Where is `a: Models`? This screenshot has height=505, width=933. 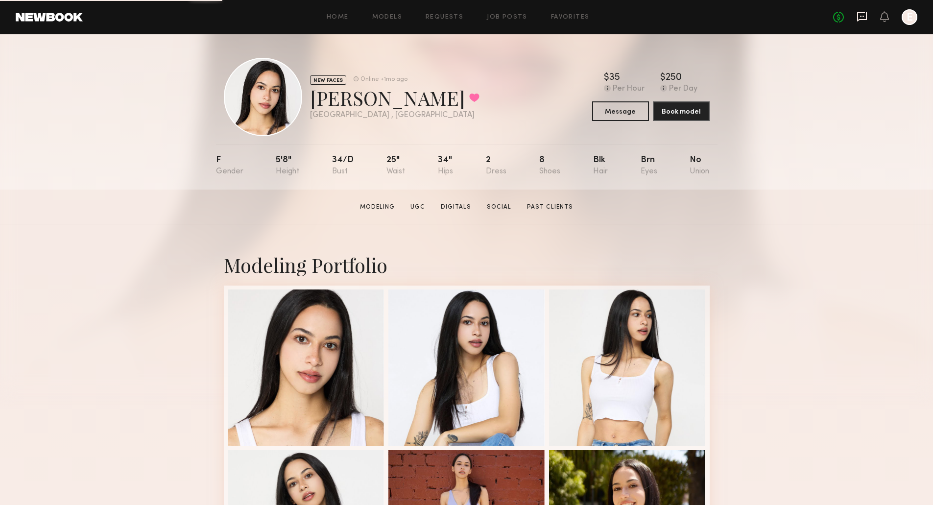 a: Models is located at coordinates (387, 17).